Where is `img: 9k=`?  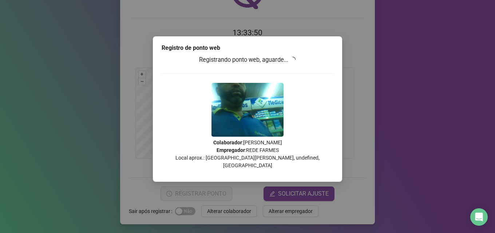
img: 9k= is located at coordinates (248, 110).